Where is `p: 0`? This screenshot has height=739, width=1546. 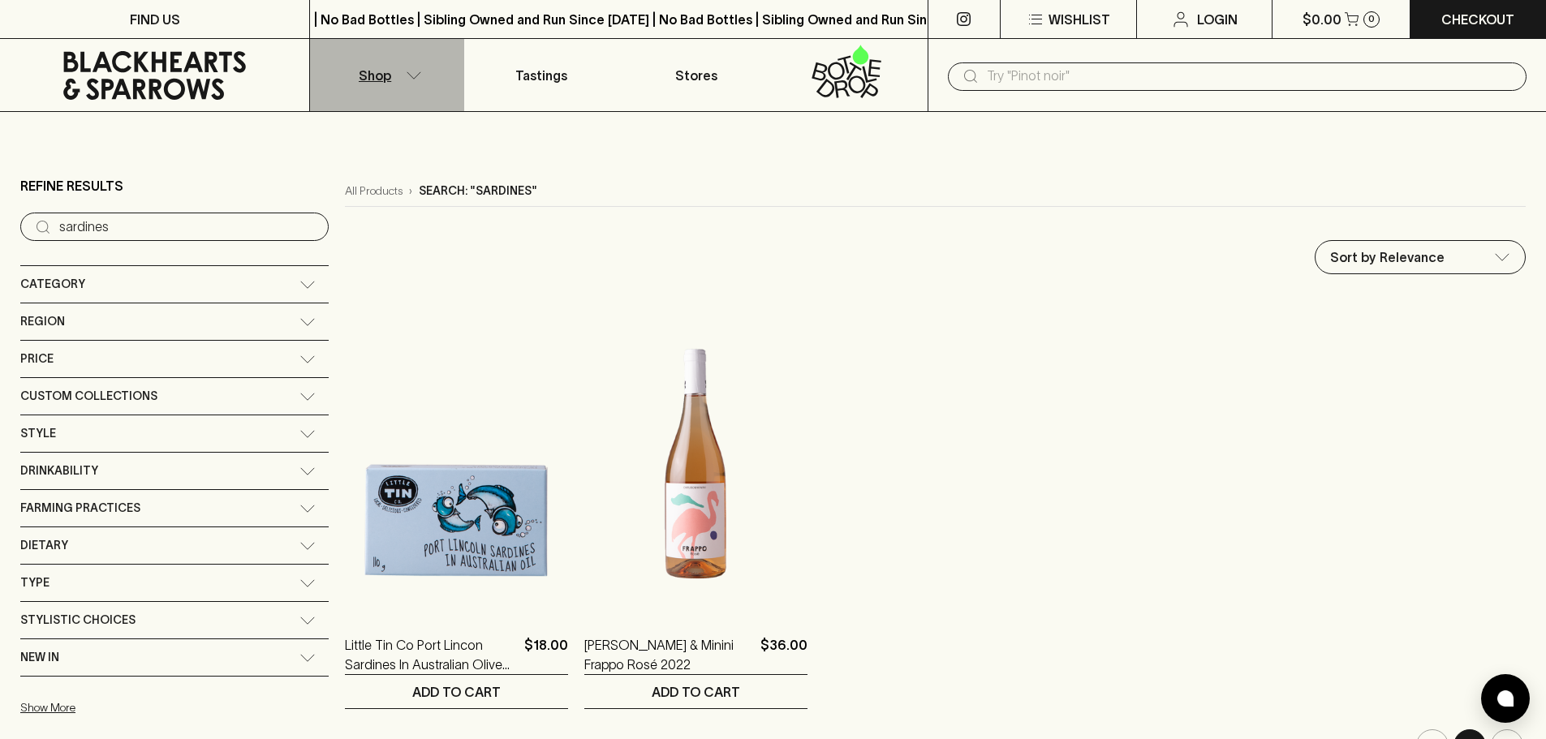 p: 0 is located at coordinates (1371, 19).